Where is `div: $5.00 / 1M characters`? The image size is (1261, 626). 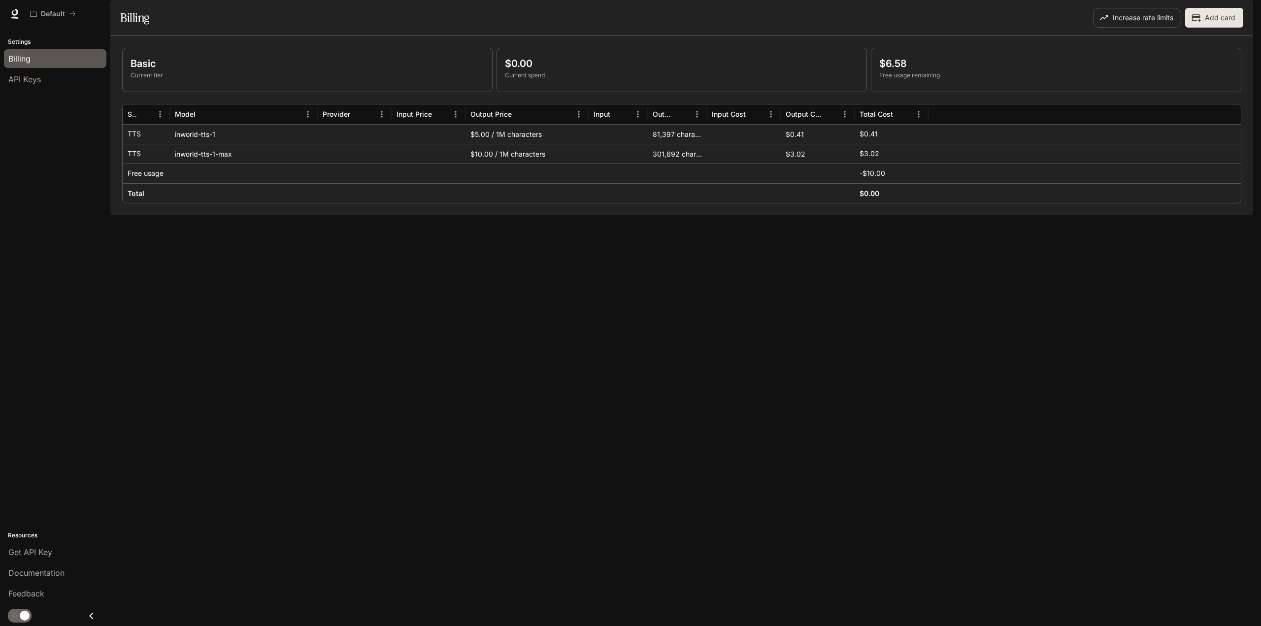
div: $5.00 / 1M characters is located at coordinates (527, 134).